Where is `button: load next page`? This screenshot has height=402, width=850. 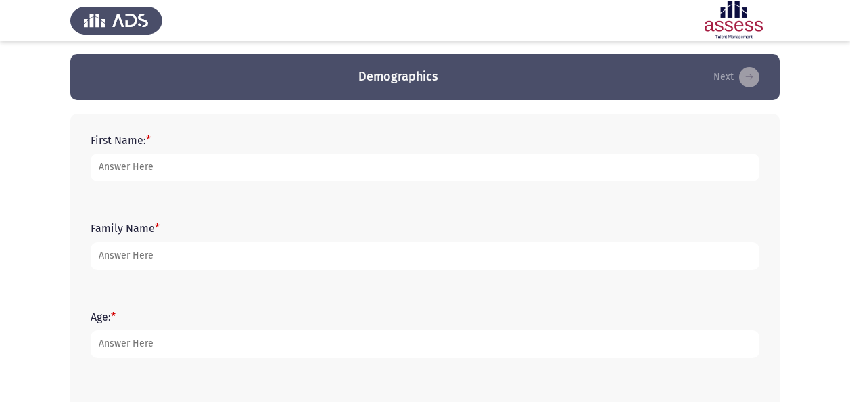 button: load next page is located at coordinates (736, 77).